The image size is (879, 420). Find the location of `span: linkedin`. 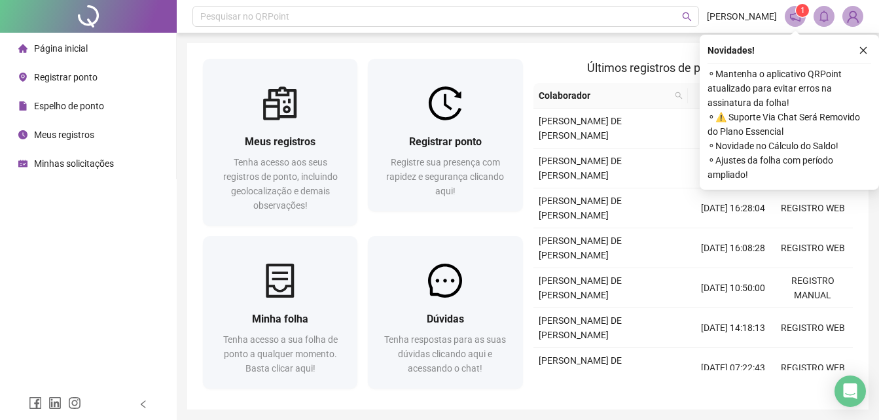

span: linkedin is located at coordinates (55, 403).